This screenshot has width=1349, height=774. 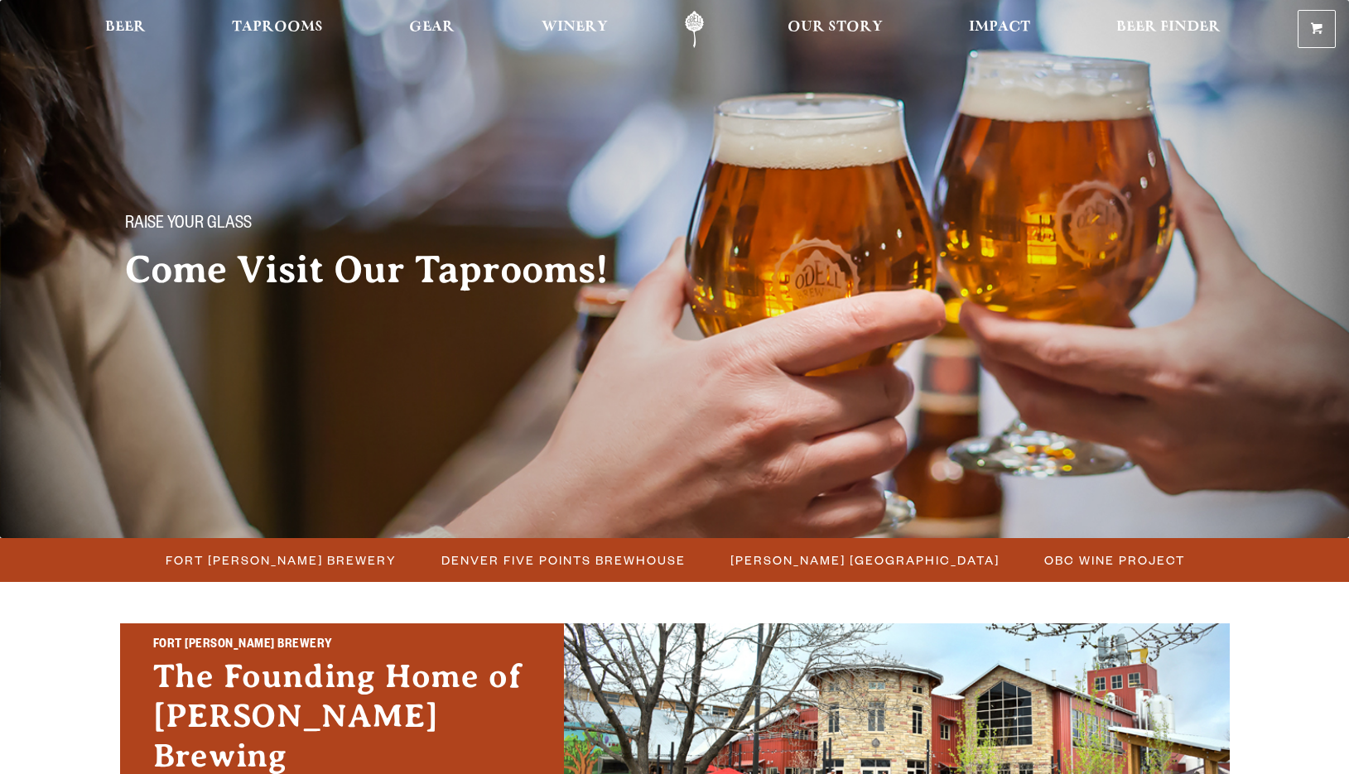 I want to click on a: Taprooms, so click(x=277, y=29).